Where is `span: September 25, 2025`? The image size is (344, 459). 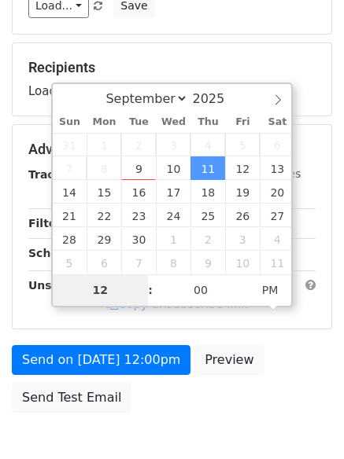 span: September 25, 2025 is located at coordinates (208, 216).